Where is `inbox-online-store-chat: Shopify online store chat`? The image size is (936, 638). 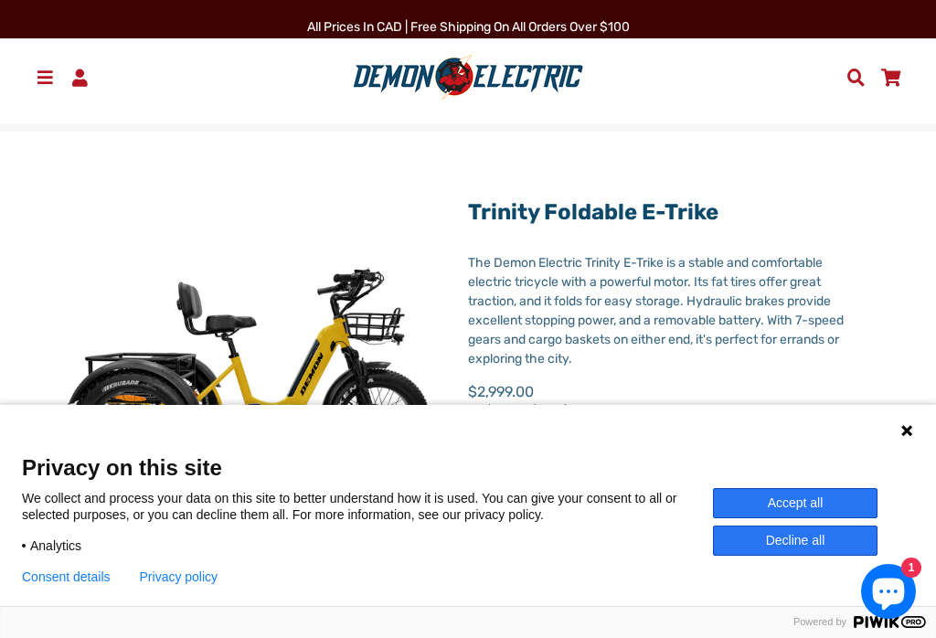 inbox-online-store-chat: Shopify online store chat is located at coordinates (888, 593).